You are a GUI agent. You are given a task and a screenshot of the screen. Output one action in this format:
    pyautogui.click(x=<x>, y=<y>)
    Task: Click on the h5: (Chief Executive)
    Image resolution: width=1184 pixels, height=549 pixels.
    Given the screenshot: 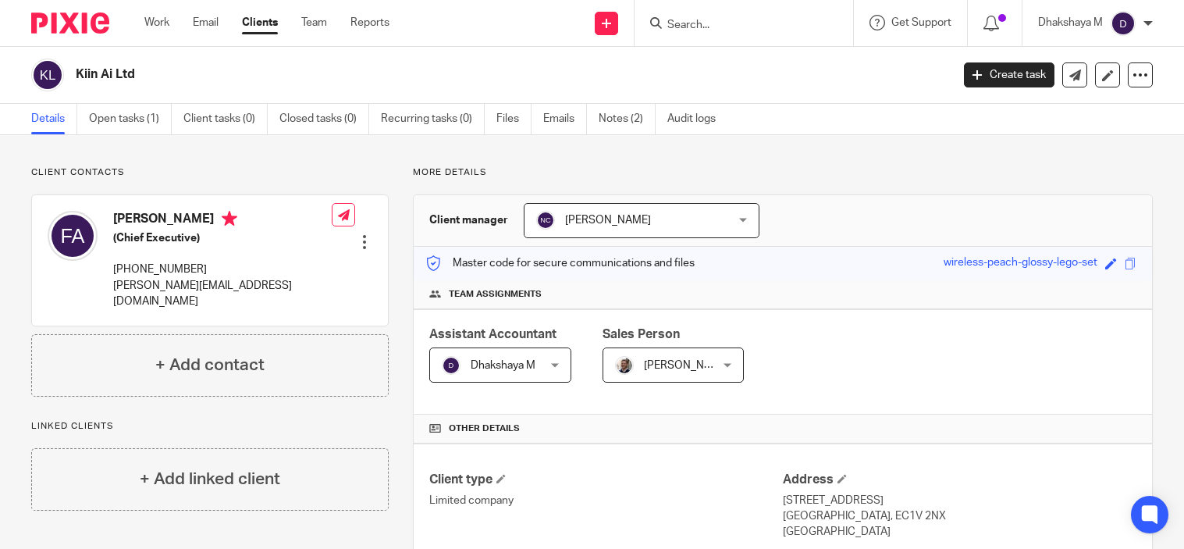 What is the action you would take?
    pyautogui.click(x=222, y=238)
    